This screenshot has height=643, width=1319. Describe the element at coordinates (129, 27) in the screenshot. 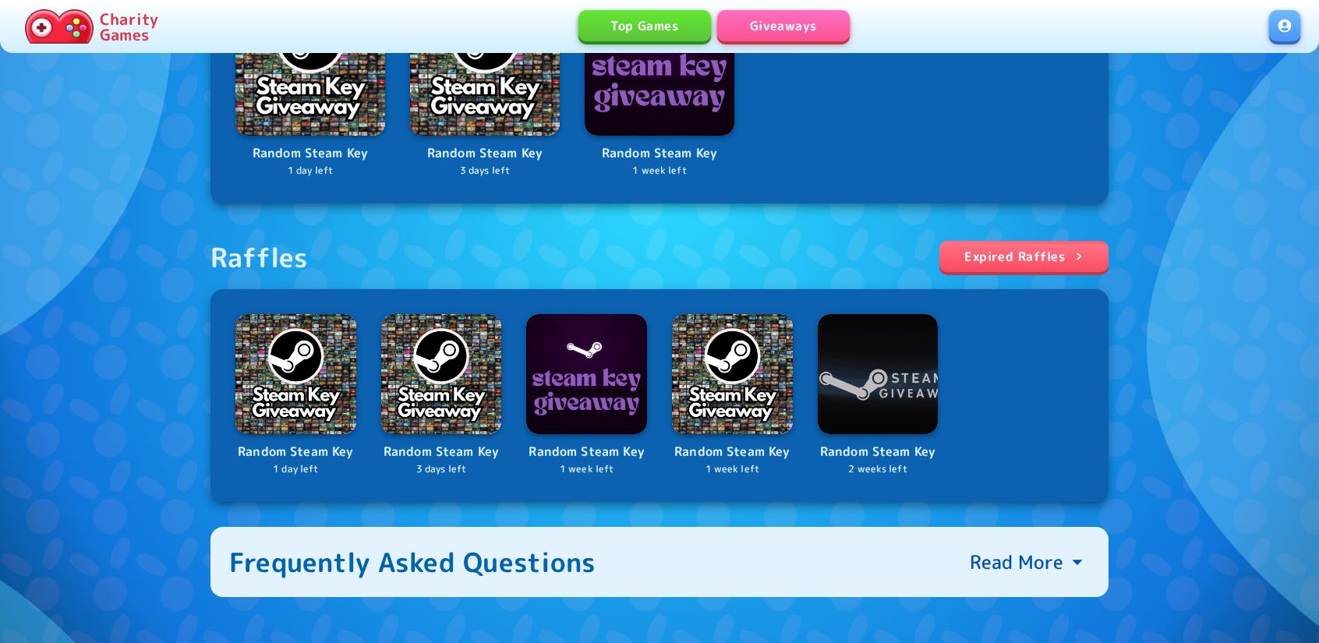

I see `p: Charity Games` at that location.